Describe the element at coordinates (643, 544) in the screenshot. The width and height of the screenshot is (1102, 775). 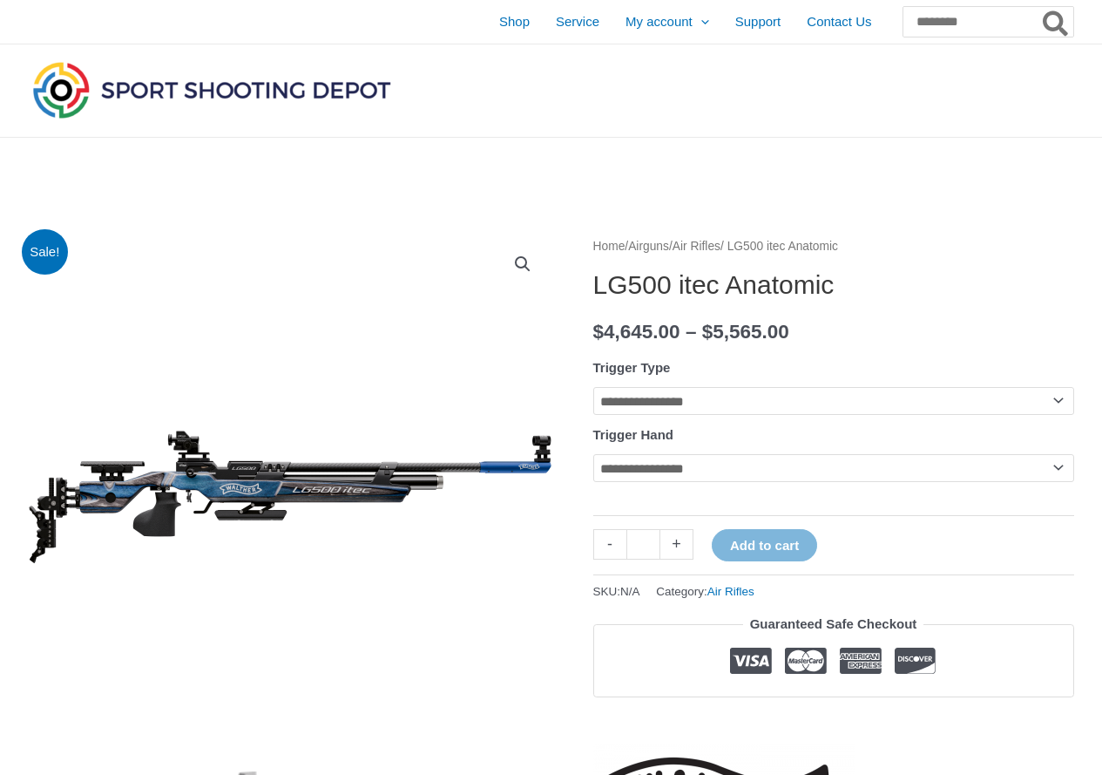
I see `input: Product quantity` at that location.